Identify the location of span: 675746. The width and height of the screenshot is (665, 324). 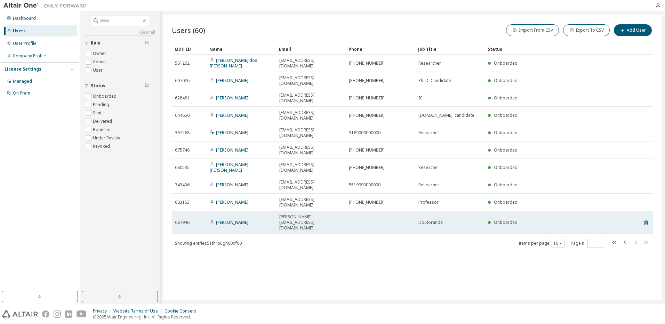
(182, 150).